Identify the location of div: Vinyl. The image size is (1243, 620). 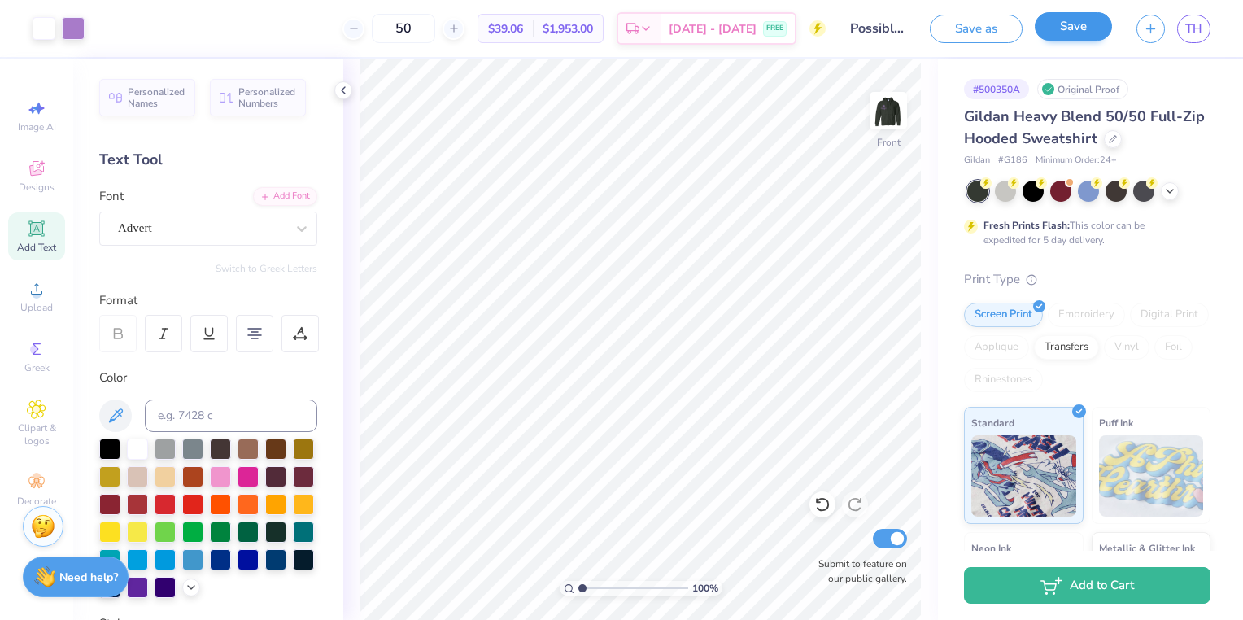
(1126, 347).